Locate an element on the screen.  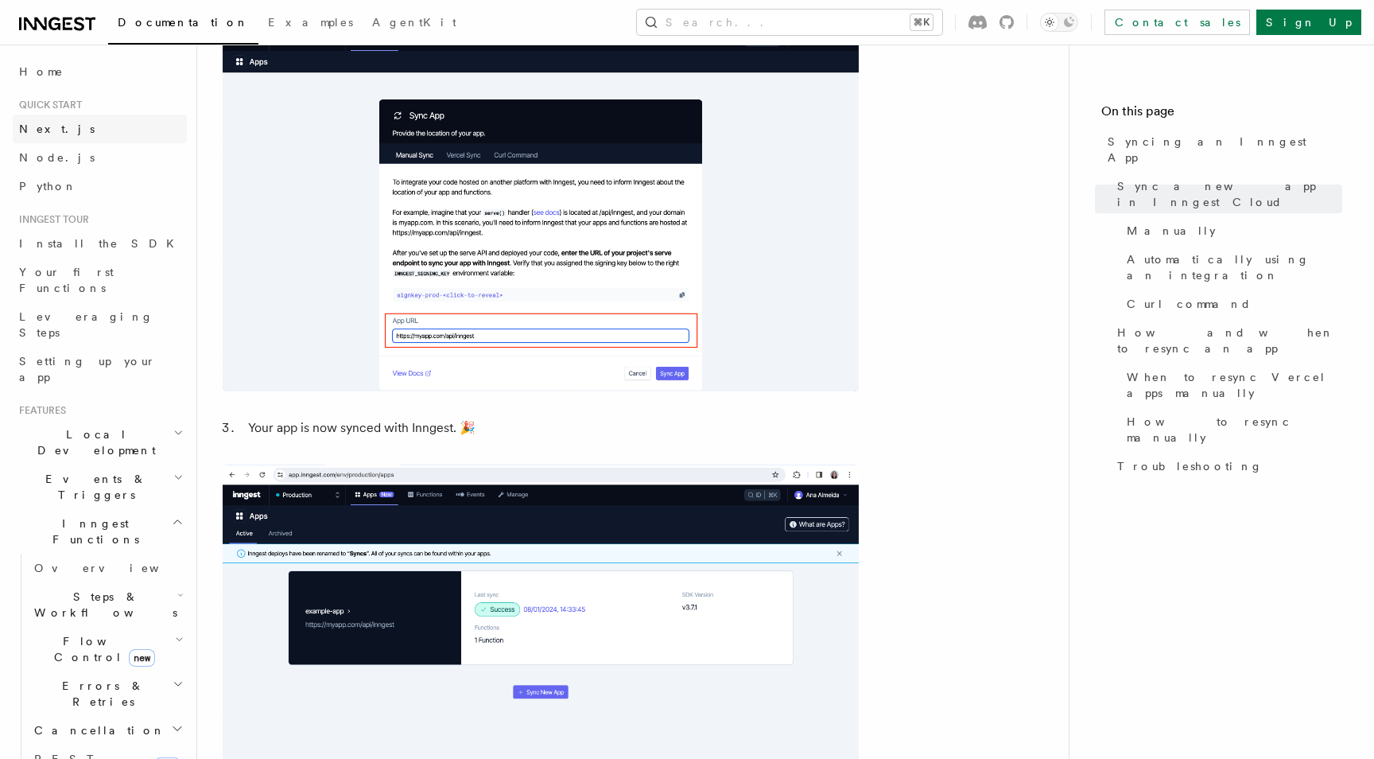
span: Examples is located at coordinates (310, 22).